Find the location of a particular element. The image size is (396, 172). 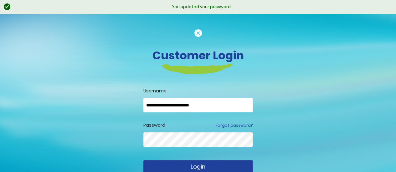

label: Username is located at coordinates (198, 91).